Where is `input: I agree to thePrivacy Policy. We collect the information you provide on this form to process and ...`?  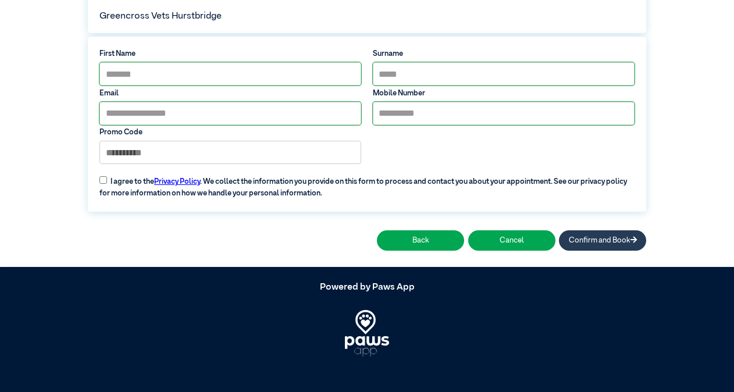
input: I agree to thePrivacy Policy. We collect the information you provide on this form to process and ... is located at coordinates (103, 180).